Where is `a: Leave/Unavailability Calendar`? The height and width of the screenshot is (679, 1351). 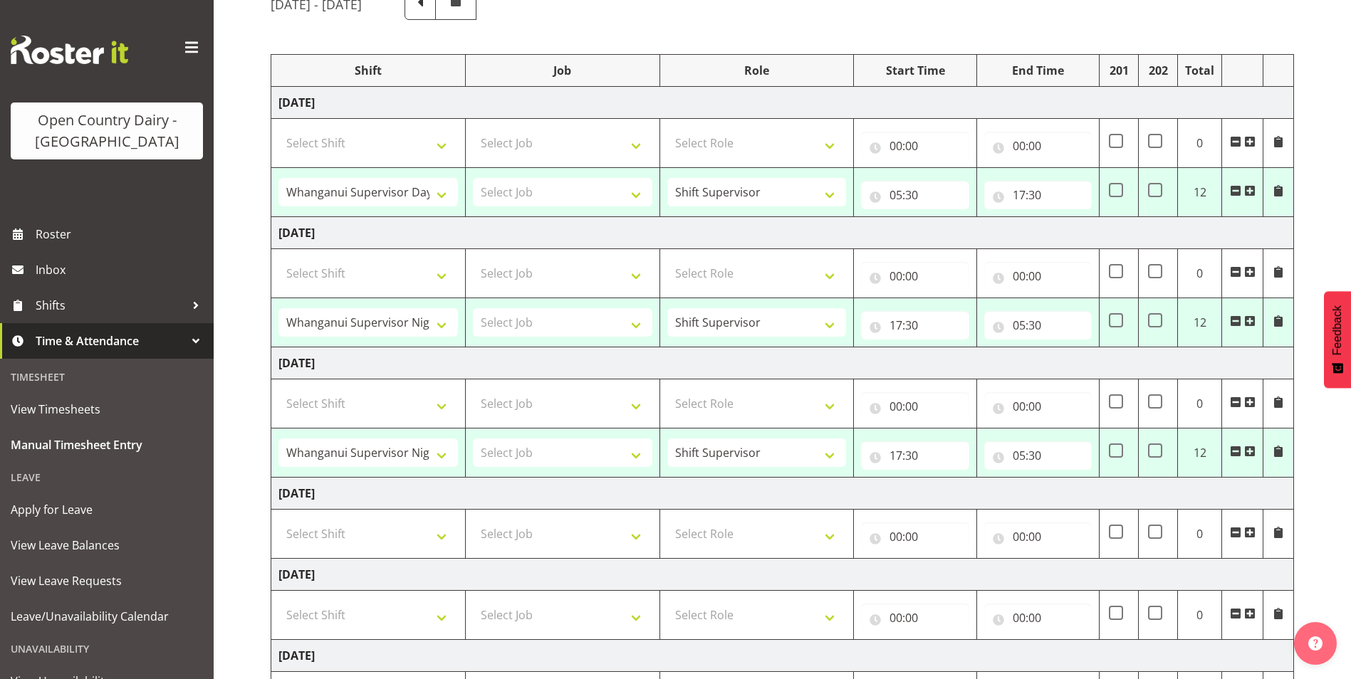
a: Leave/Unavailability Calendar is located at coordinates (107, 617).